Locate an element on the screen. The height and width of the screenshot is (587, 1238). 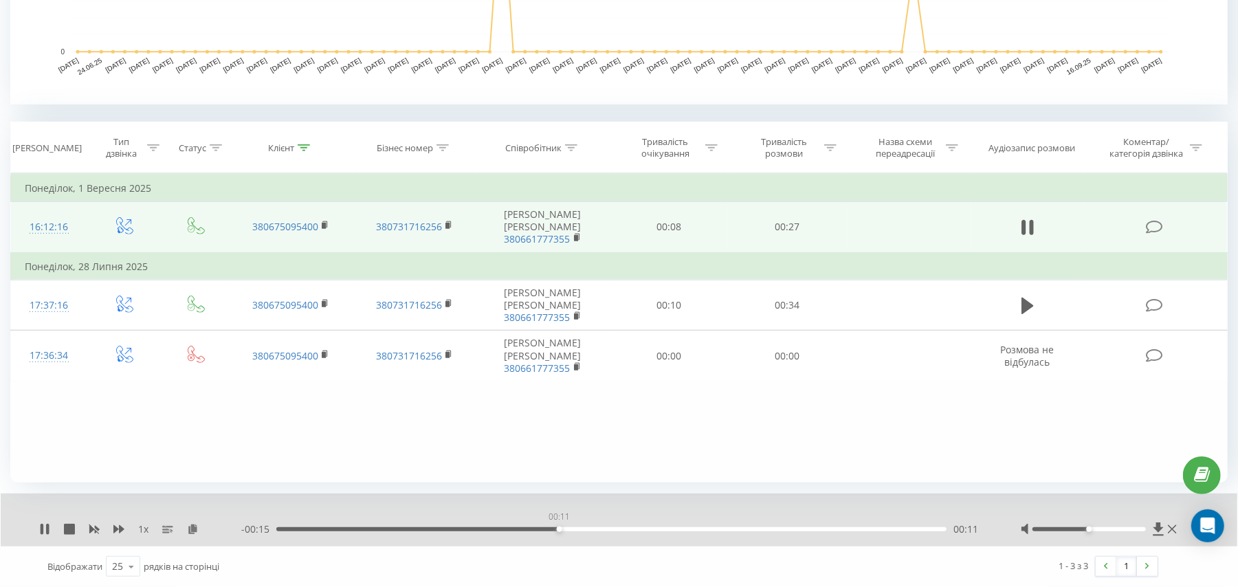
div: Співробітник is located at coordinates (534, 148).